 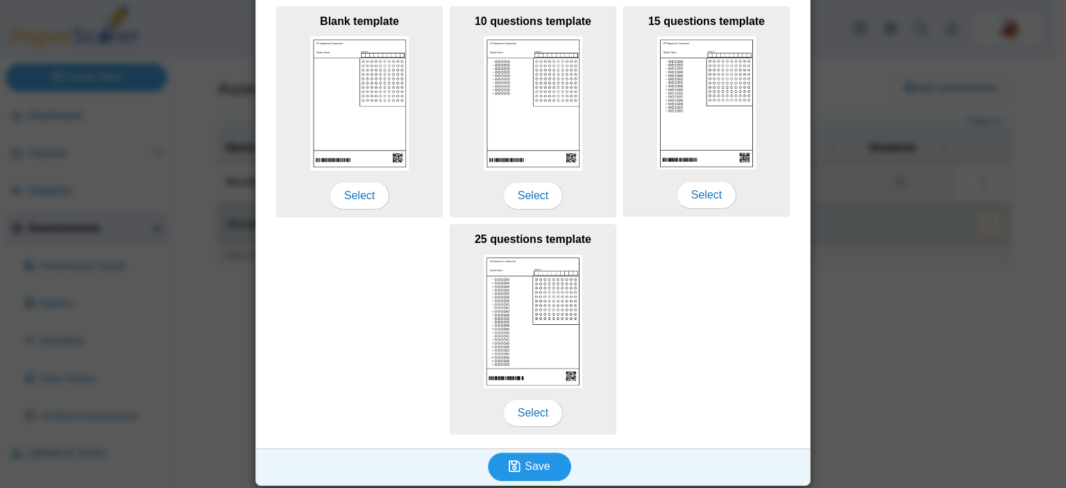 What do you see at coordinates (359, 21) in the screenshot?
I see `b: Blank template` at bounding box center [359, 21].